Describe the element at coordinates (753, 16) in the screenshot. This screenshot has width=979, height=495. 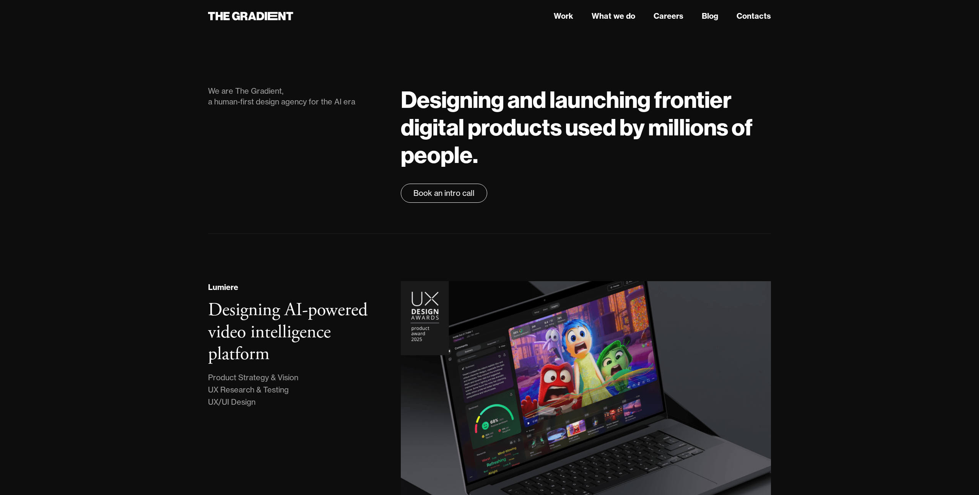
I see `a: Contacts` at that location.